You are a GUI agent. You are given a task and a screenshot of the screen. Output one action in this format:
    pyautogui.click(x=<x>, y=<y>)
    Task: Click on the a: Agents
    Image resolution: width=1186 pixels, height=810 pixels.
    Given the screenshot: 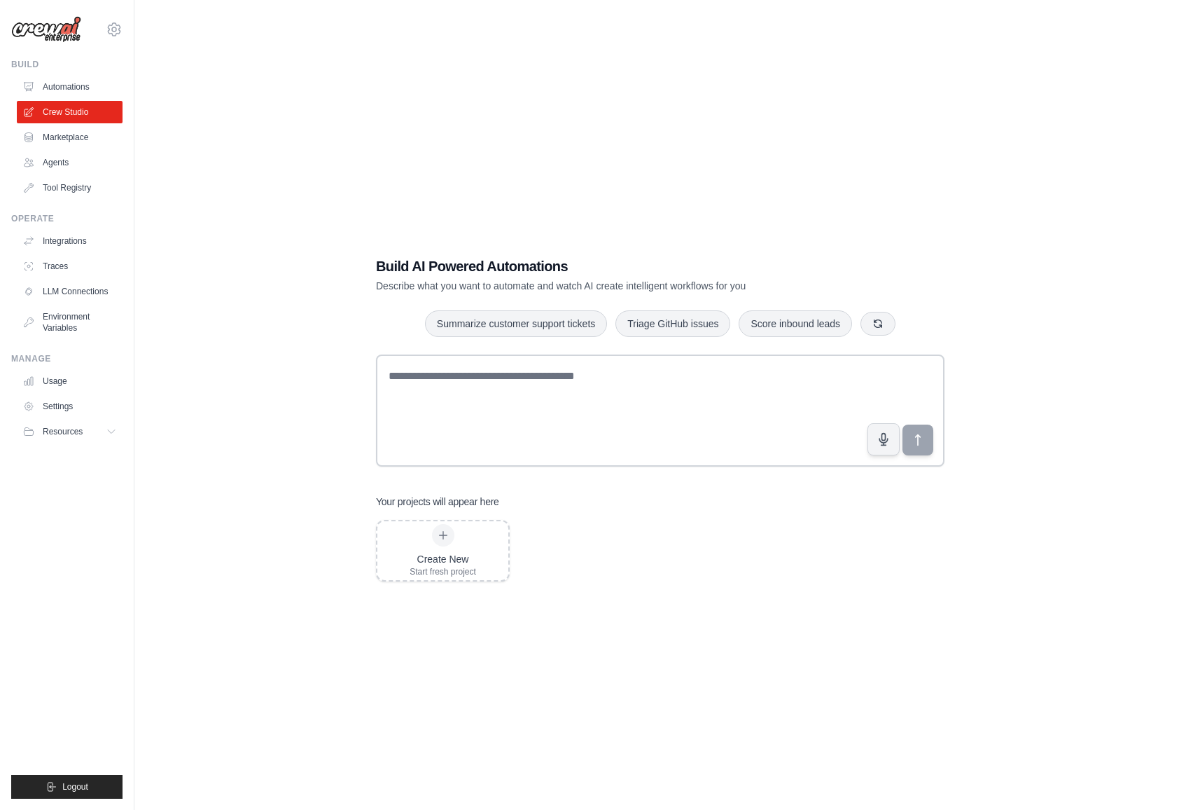 What is the action you would take?
    pyautogui.click(x=69, y=162)
    